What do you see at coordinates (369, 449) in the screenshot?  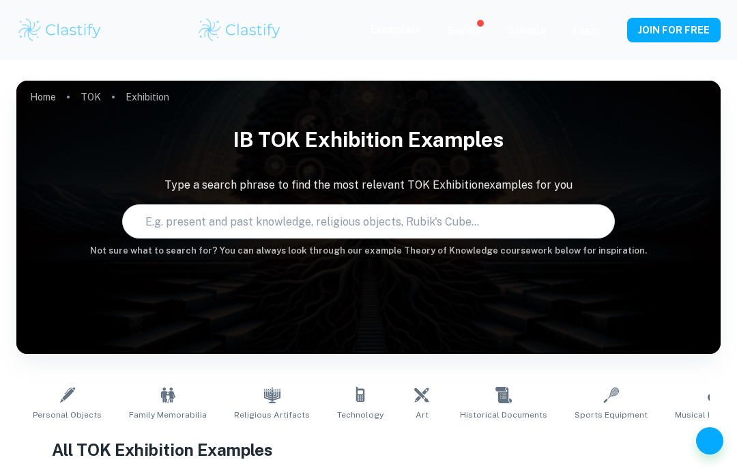 I see `h1: All TOK Exhibition Examples` at bounding box center [369, 449].